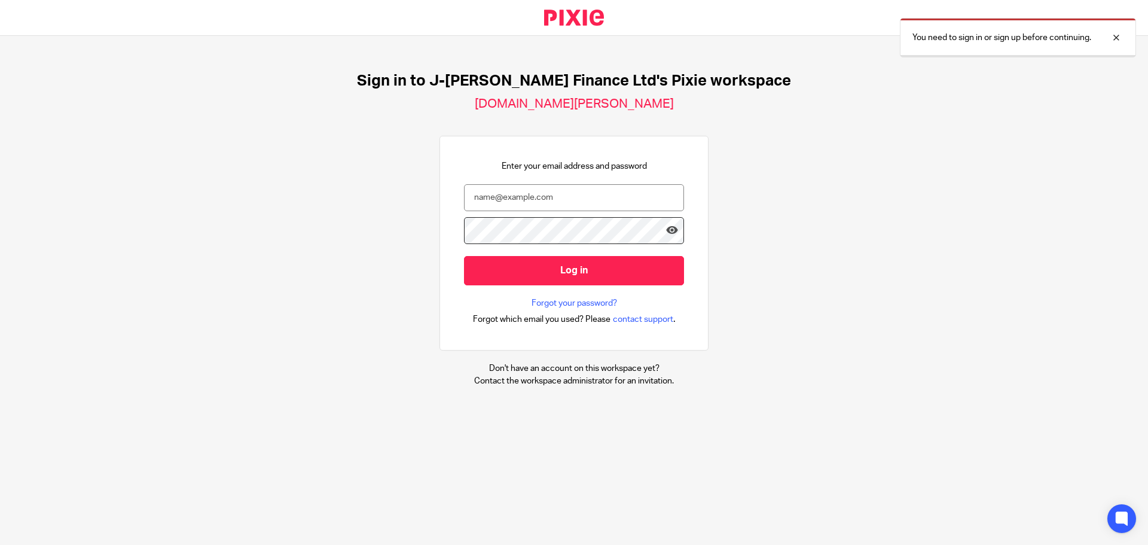 The width and height of the screenshot is (1148, 545). I want to click on span: contact support, so click(643, 319).